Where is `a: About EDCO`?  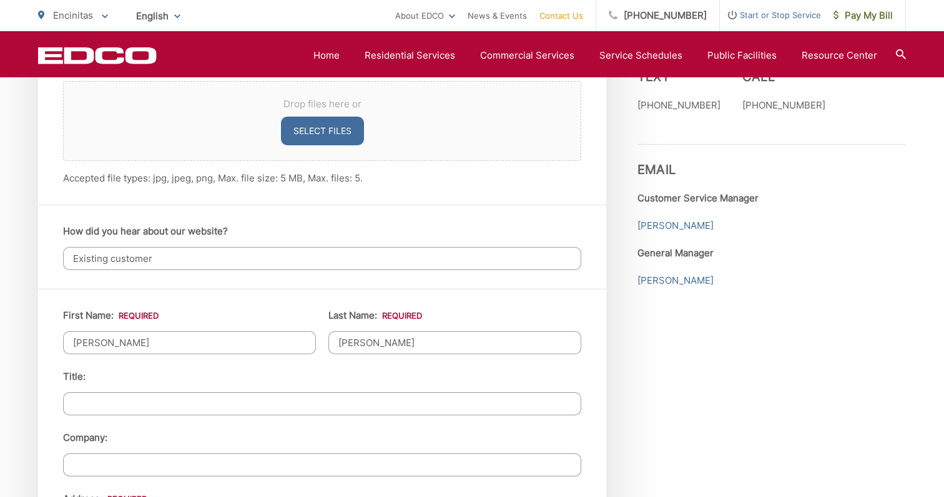 a: About EDCO is located at coordinates (425, 16).